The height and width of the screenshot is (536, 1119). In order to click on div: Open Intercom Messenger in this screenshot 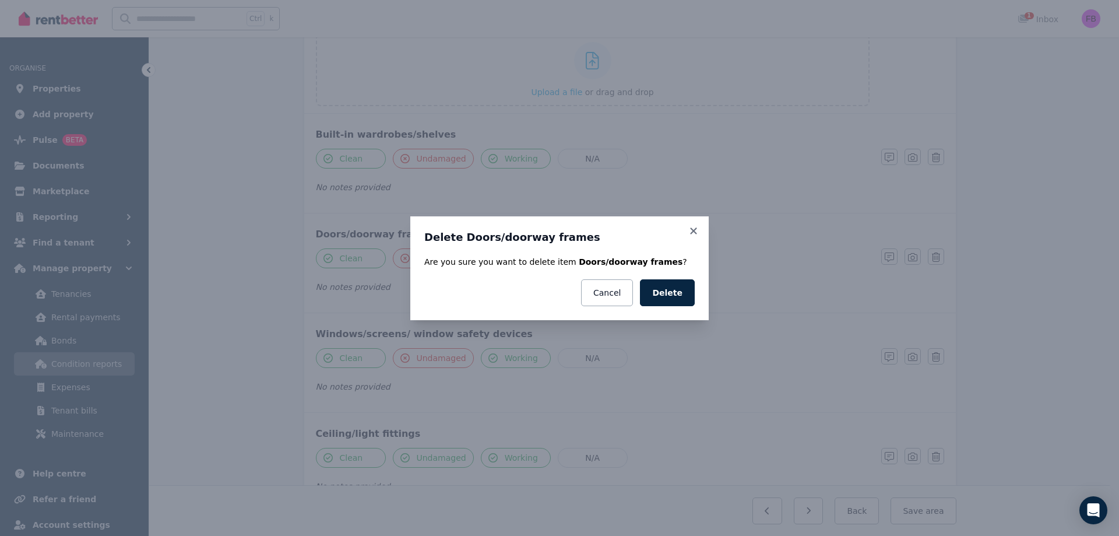, I will do `click(1094, 510)`.